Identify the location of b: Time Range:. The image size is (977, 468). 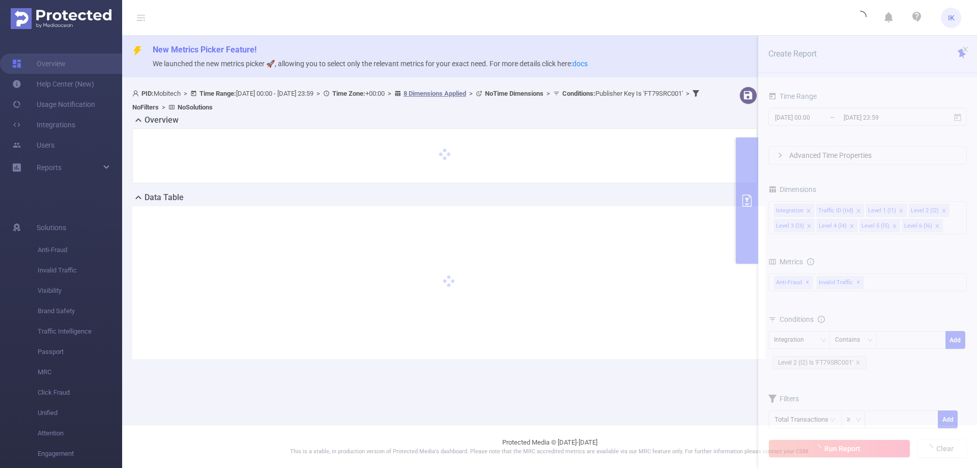
(218, 93).